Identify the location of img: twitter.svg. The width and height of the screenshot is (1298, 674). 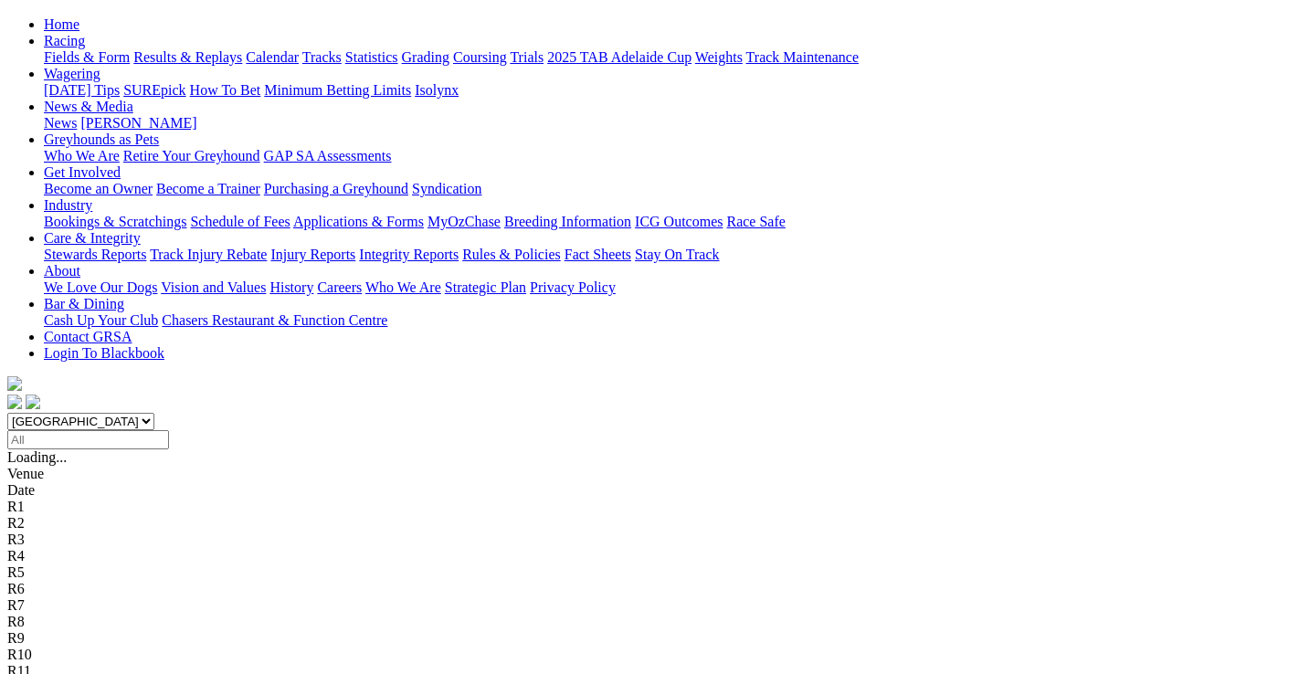
(33, 402).